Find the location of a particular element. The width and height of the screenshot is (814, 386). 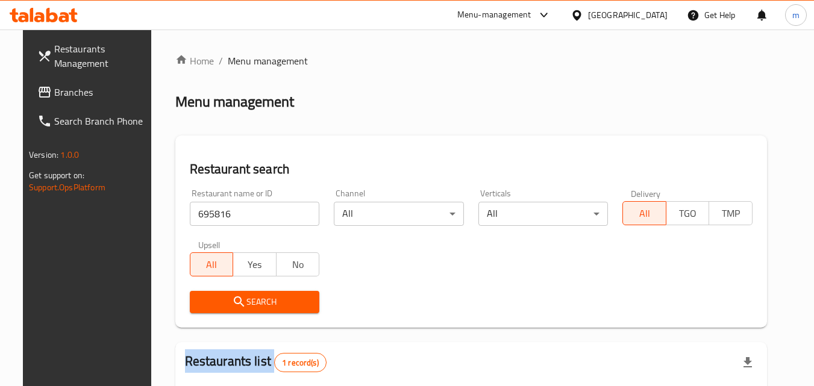

button: No is located at coordinates (298, 265).